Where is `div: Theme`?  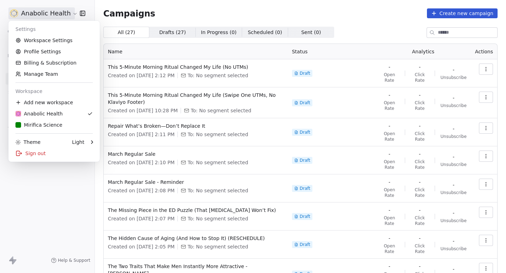
div: Theme is located at coordinates (28, 142).